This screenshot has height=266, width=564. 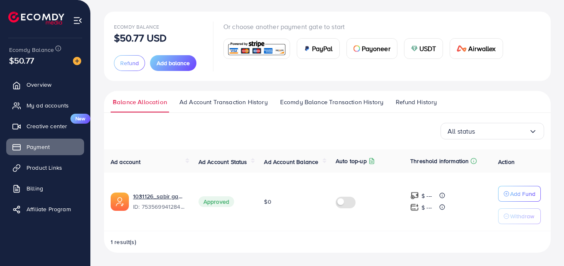 I want to click on a: Product Links, so click(x=45, y=167).